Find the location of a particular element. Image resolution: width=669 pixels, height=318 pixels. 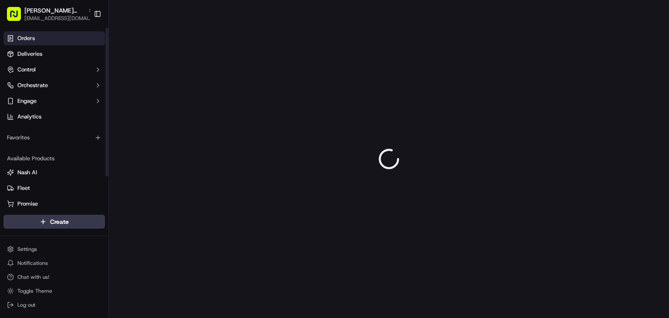

button: Chat with us! is located at coordinates (54, 277).